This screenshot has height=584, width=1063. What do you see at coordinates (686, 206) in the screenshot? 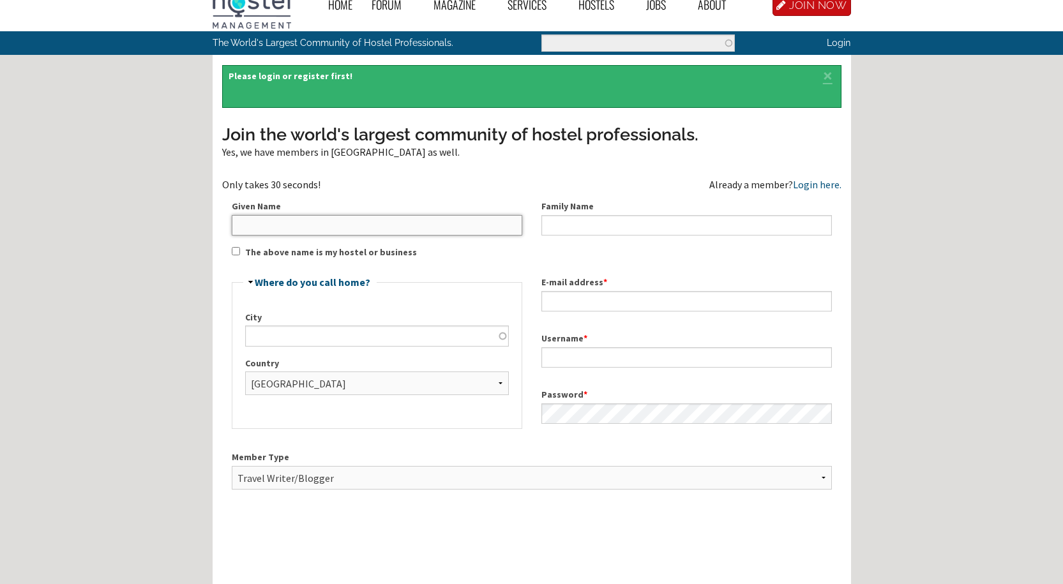
I see `label: Family Name` at bounding box center [686, 206].